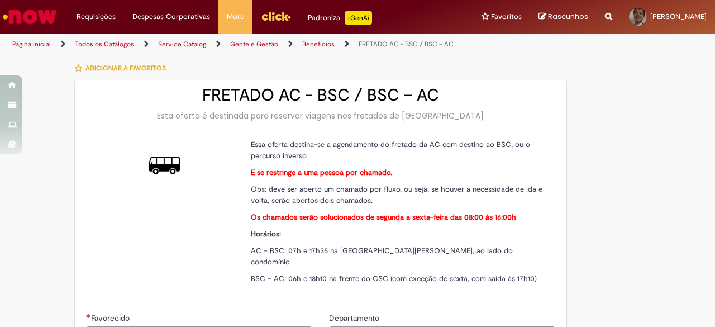  Describe the element at coordinates (104, 44) in the screenshot. I see `a: Todos os Catálogos` at that location.